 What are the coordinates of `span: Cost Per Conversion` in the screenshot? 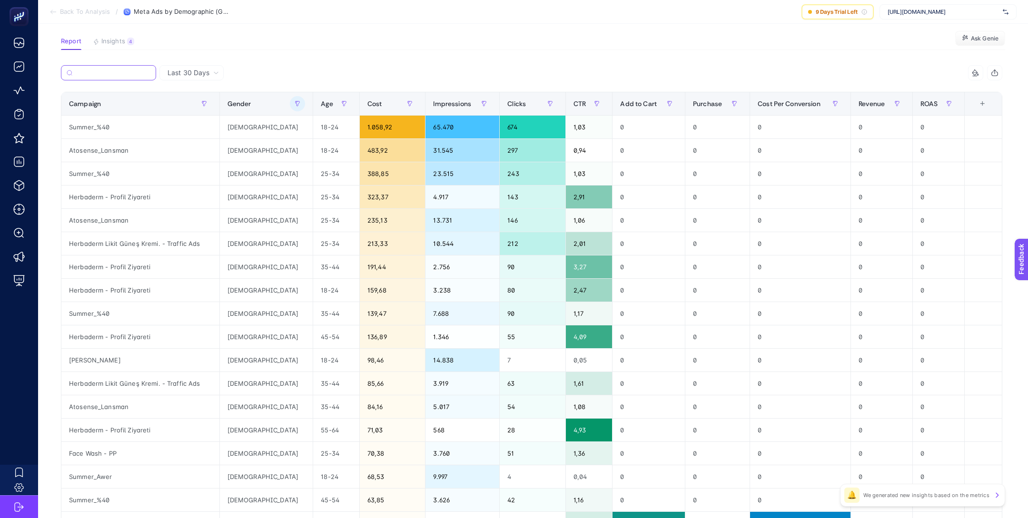 It's located at (789, 104).